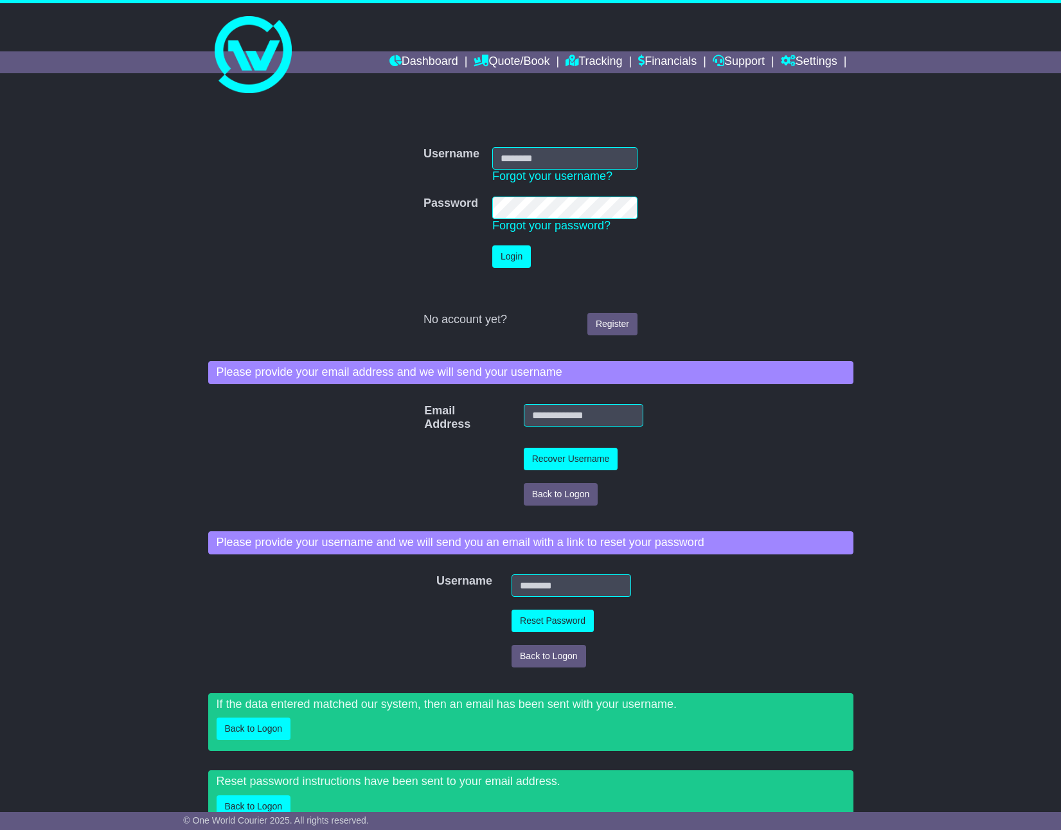 This screenshot has width=1061, height=830. I want to click on div: Please provide your username and we will send you an email with a link to reset your password, so click(531, 543).